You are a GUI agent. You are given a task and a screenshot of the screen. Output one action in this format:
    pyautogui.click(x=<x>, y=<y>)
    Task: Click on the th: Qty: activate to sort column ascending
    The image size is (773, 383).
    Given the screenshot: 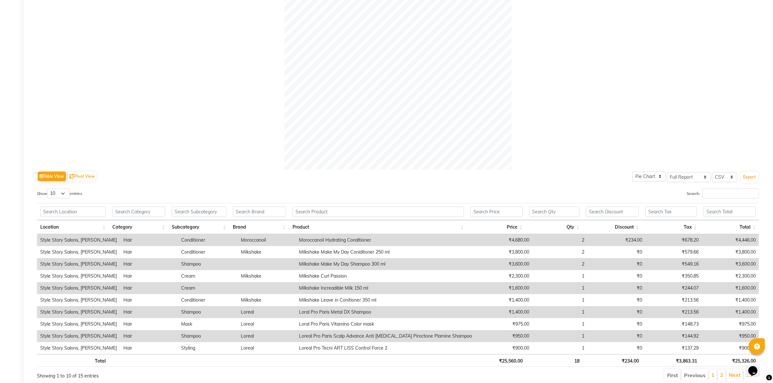 What is the action you would take?
    pyautogui.click(x=554, y=227)
    